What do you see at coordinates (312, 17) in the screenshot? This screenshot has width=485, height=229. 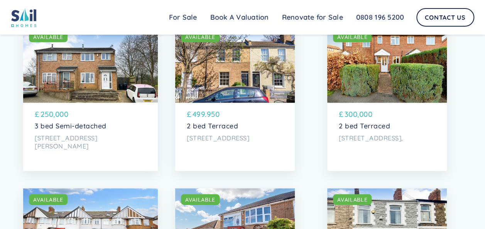 I see `a: Renovate for Sale` at bounding box center [312, 17].